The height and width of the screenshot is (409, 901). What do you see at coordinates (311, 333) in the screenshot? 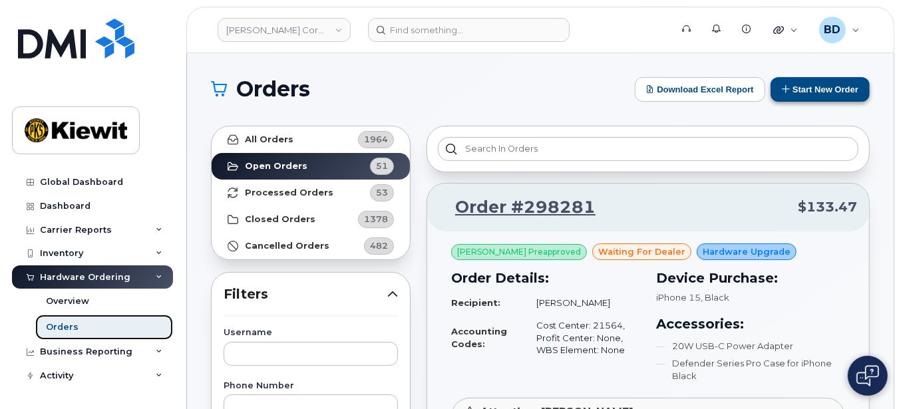
I see `label: Username` at bounding box center [311, 333].